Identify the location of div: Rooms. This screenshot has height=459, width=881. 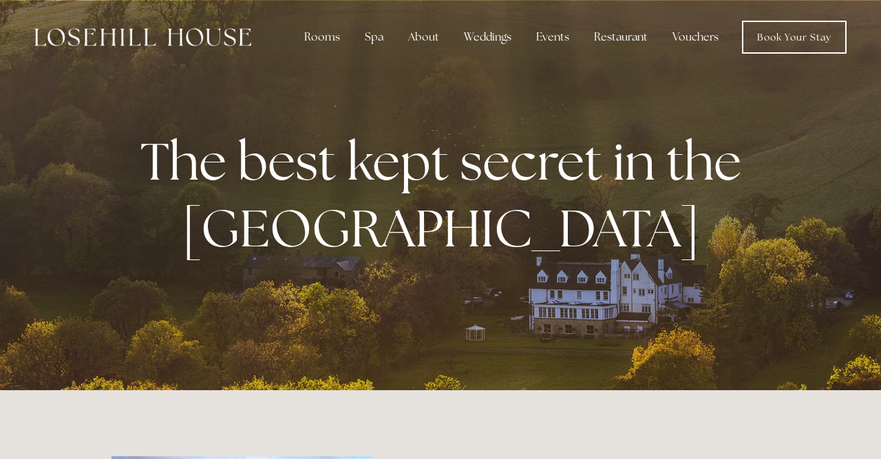
(322, 37).